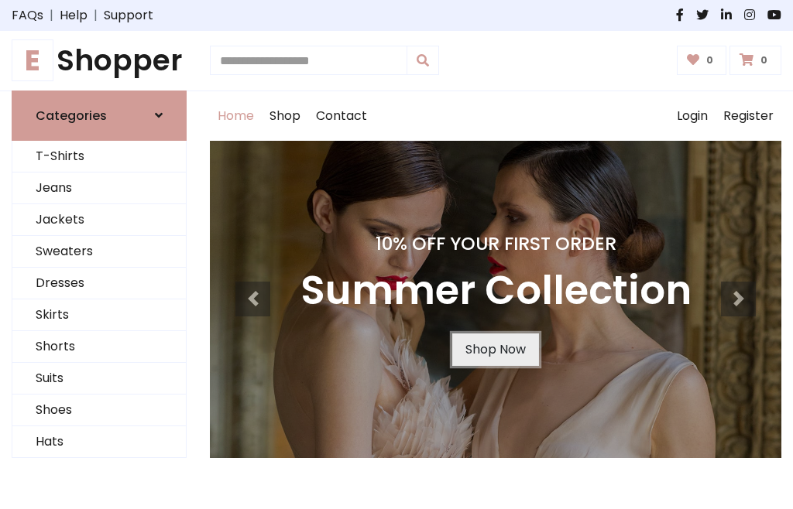 The height and width of the screenshot is (509, 793). What do you see at coordinates (99, 410) in the screenshot?
I see `a: Shoes` at bounding box center [99, 410].